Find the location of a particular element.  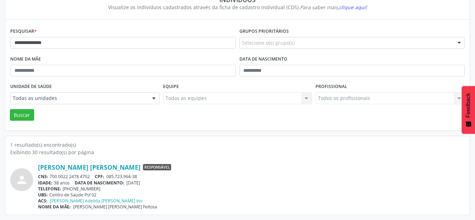

button: Feedback - Mostrar pesquisa is located at coordinates (468, 110).